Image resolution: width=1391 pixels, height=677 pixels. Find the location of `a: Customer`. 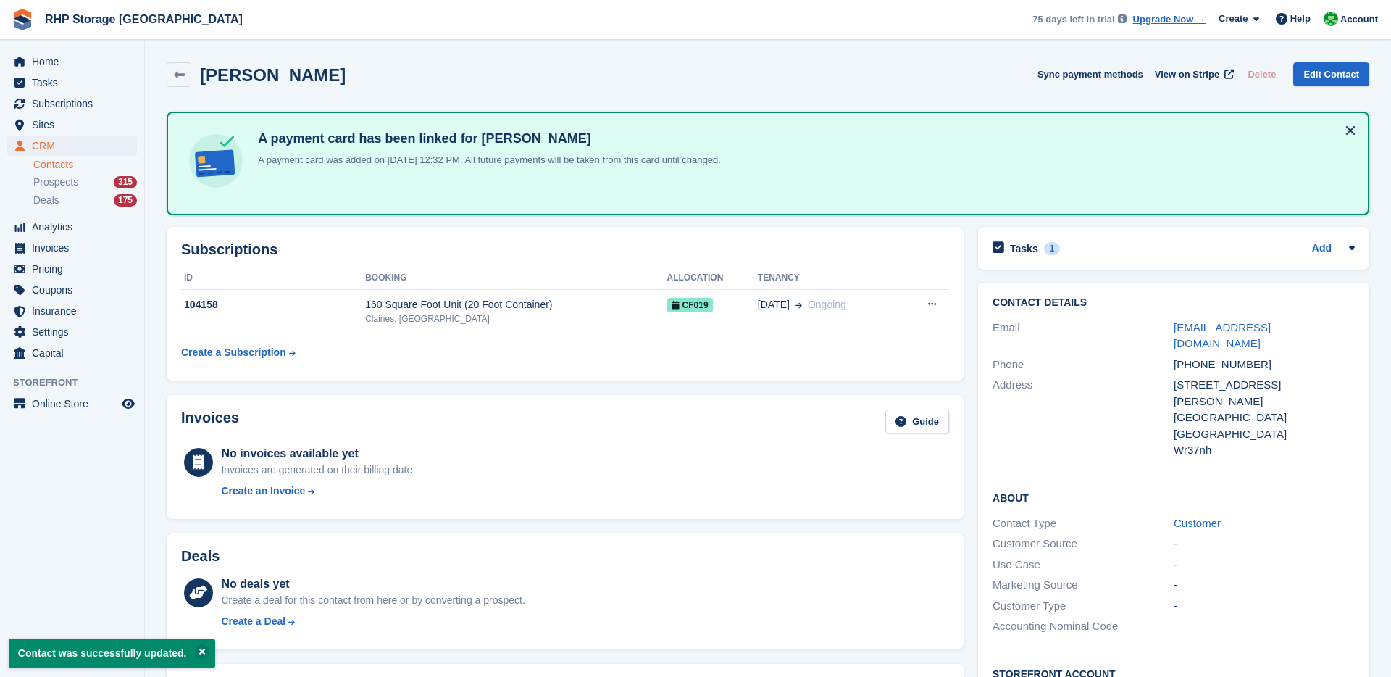

a: Customer is located at coordinates (1197, 522).